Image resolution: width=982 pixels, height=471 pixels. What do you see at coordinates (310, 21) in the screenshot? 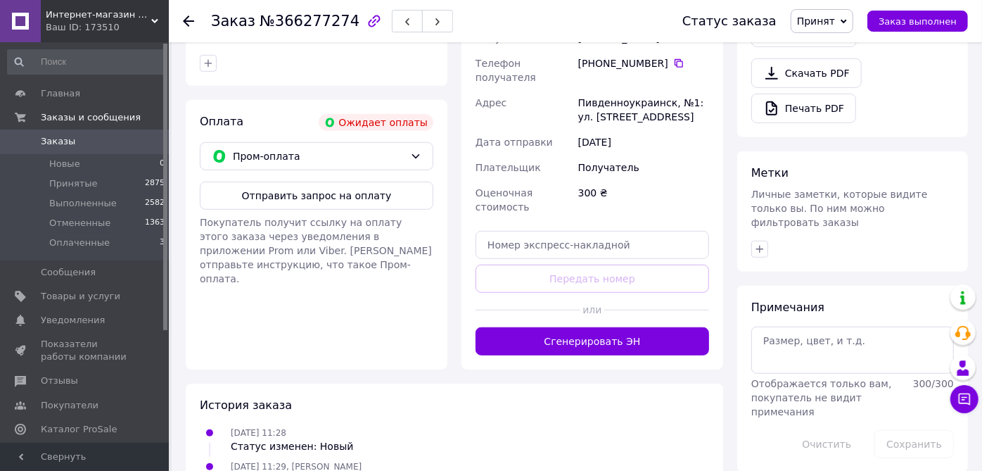
I see `span: №366277274` at bounding box center [310, 21].